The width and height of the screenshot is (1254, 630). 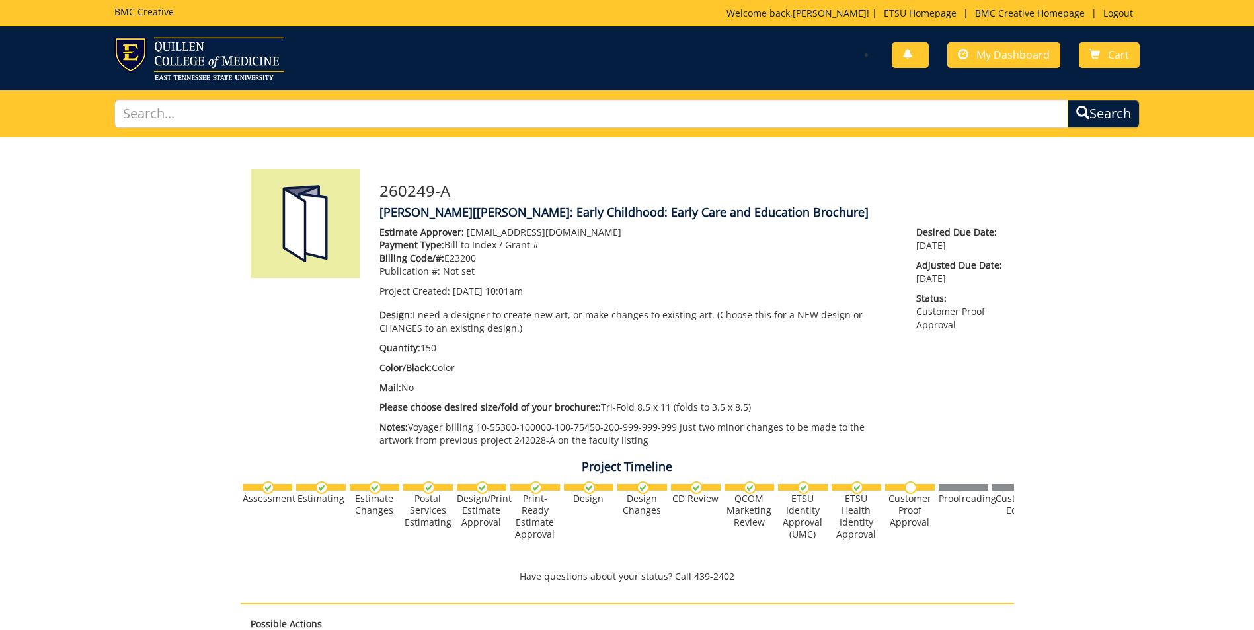 I want to click on p: No, so click(x=638, y=388).